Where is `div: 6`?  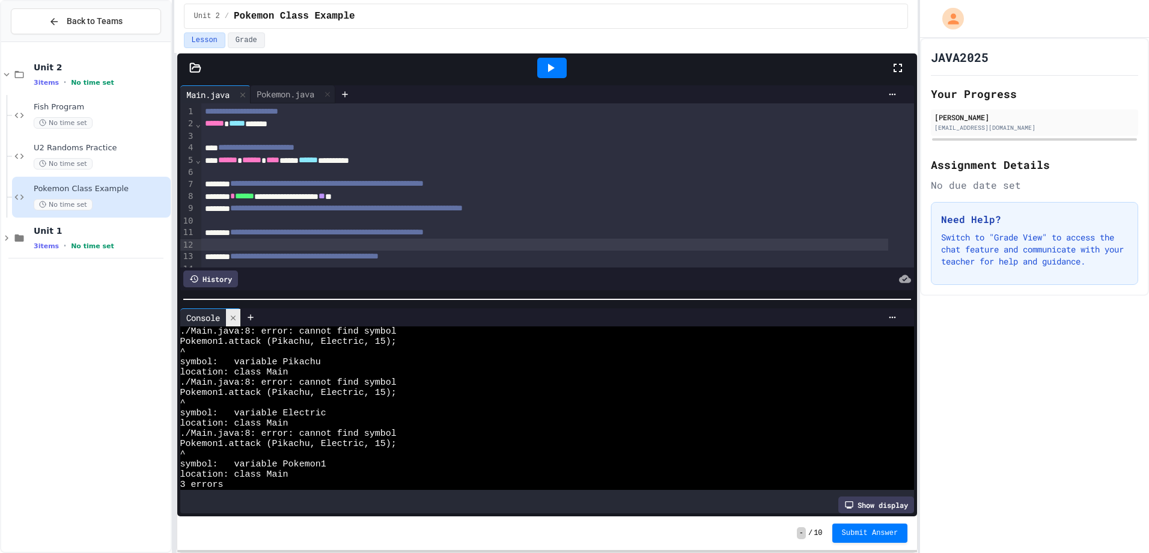 div: 6 is located at coordinates (188, 173).